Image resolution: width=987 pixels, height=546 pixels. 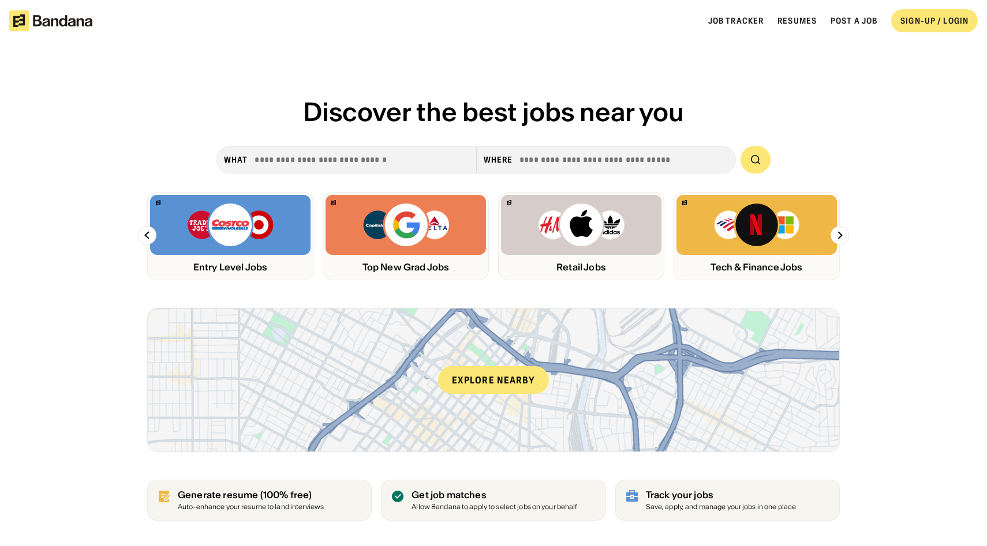 What do you see at coordinates (235, 160) in the screenshot?
I see `div: what` at bounding box center [235, 160].